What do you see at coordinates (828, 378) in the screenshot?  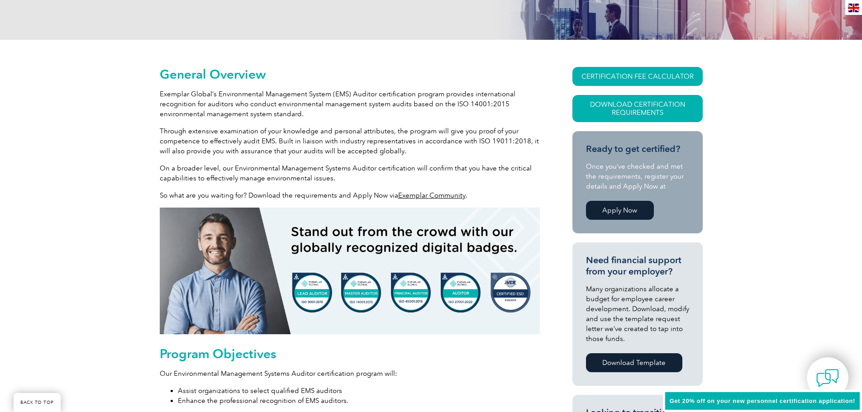 I see `img: contact-chat.png` at bounding box center [828, 378].